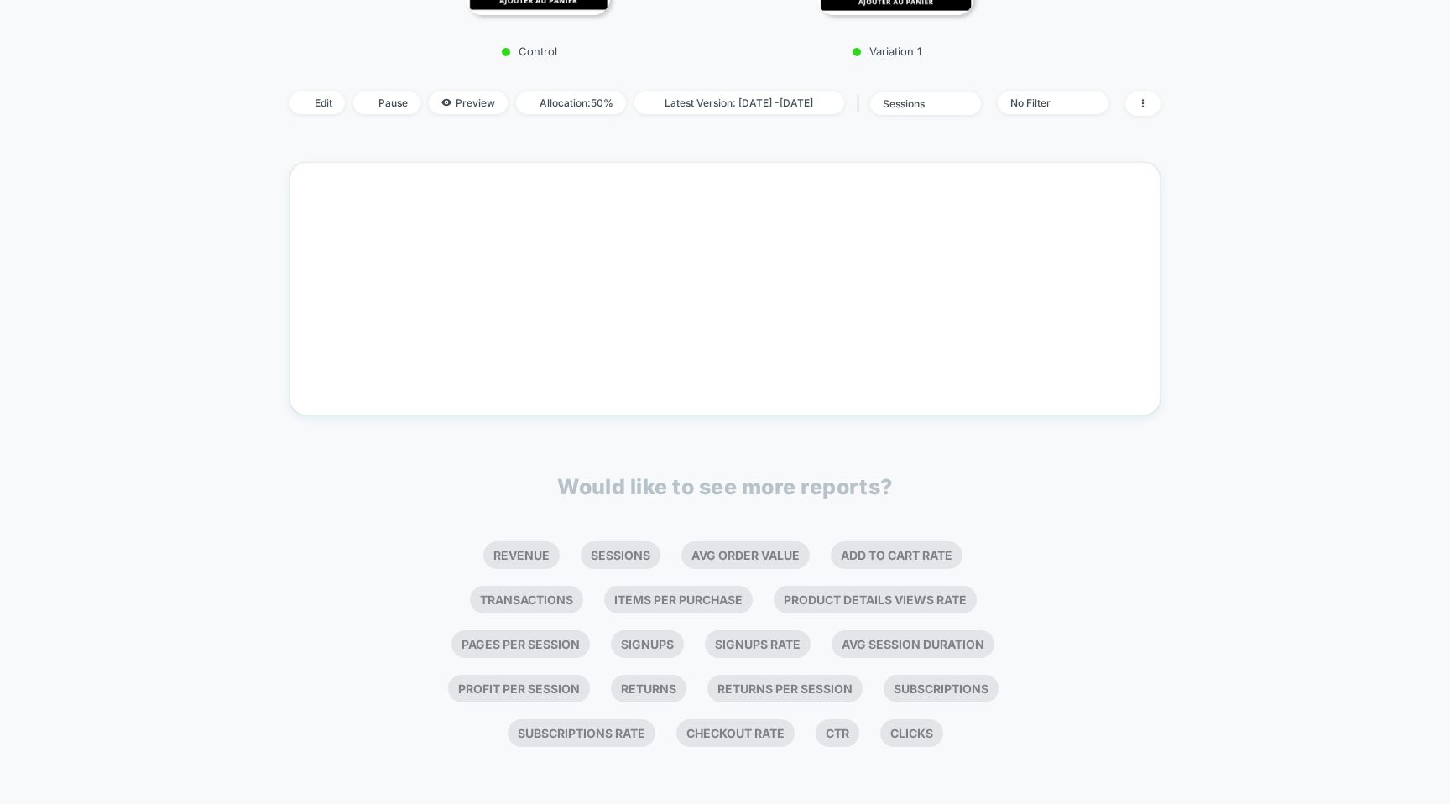  Describe the element at coordinates (529, 51) in the screenshot. I see `p: Control` at that location.